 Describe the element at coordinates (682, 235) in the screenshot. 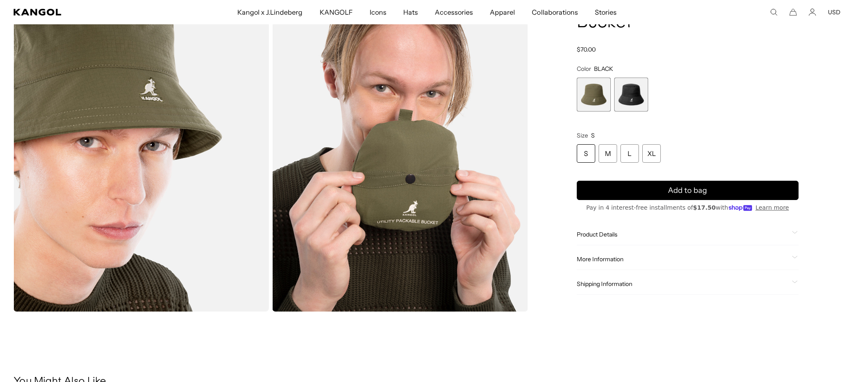

I see `span: Product Details` at that location.